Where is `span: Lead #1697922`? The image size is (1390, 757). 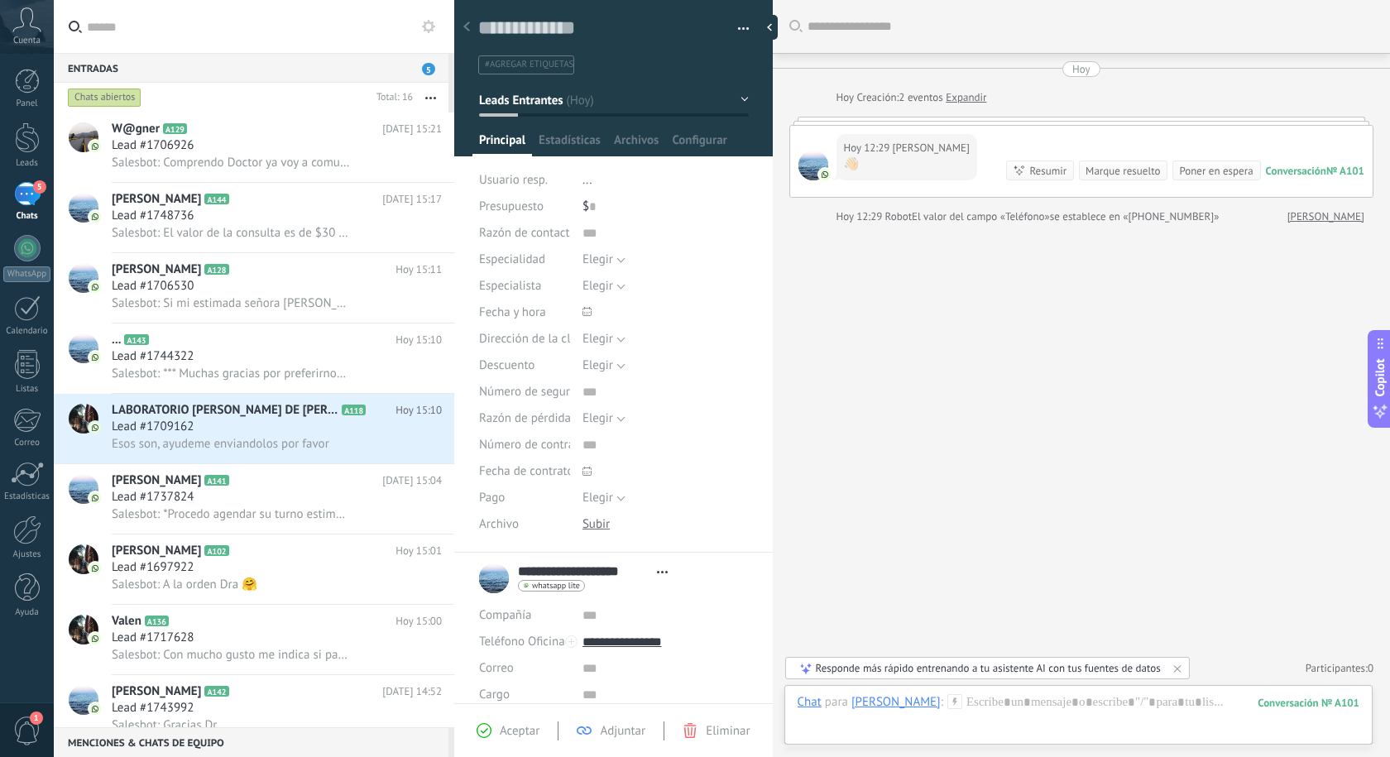 span: Lead #1697922 is located at coordinates (152, 568).